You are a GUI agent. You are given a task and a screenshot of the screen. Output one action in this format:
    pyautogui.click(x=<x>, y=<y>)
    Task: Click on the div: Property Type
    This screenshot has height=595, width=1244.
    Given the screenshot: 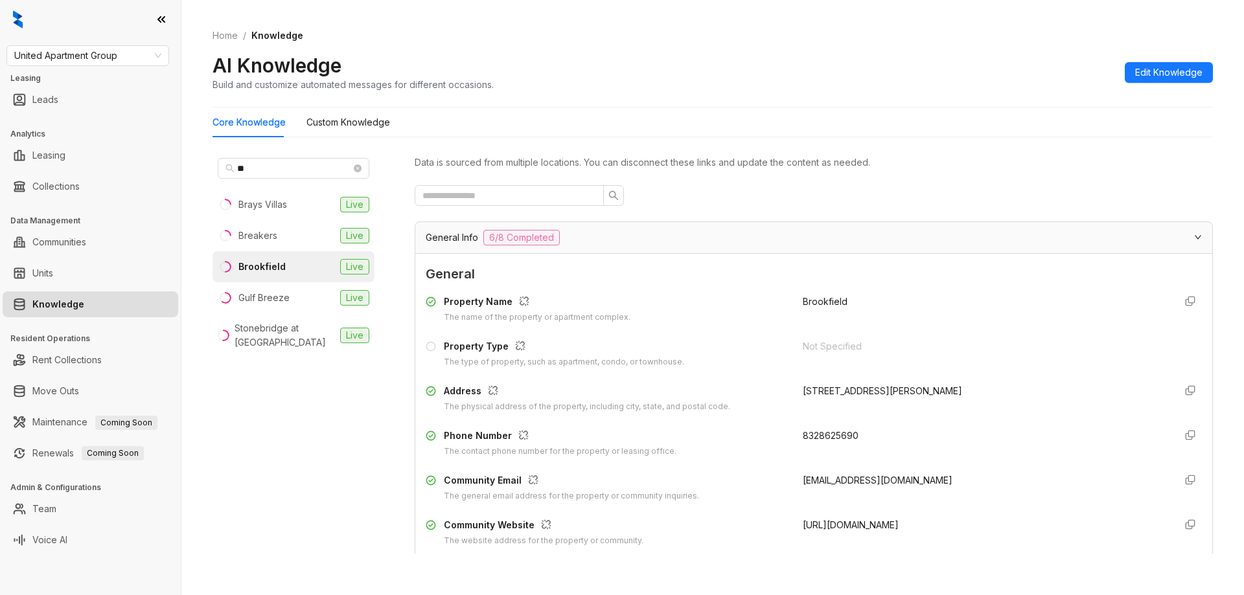 What is the action you would take?
    pyautogui.click(x=564, y=348)
    